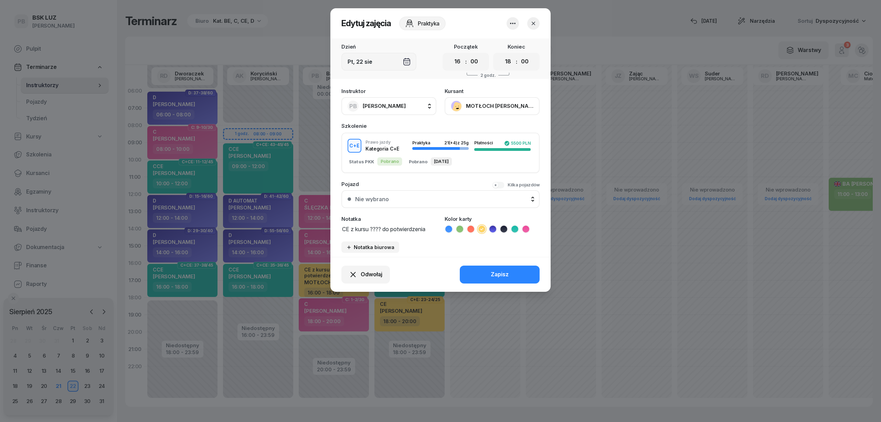 Image resolution: width=881 pixels, height=422 pixels. I want to click on button: Zapisz, so click(500, 274).